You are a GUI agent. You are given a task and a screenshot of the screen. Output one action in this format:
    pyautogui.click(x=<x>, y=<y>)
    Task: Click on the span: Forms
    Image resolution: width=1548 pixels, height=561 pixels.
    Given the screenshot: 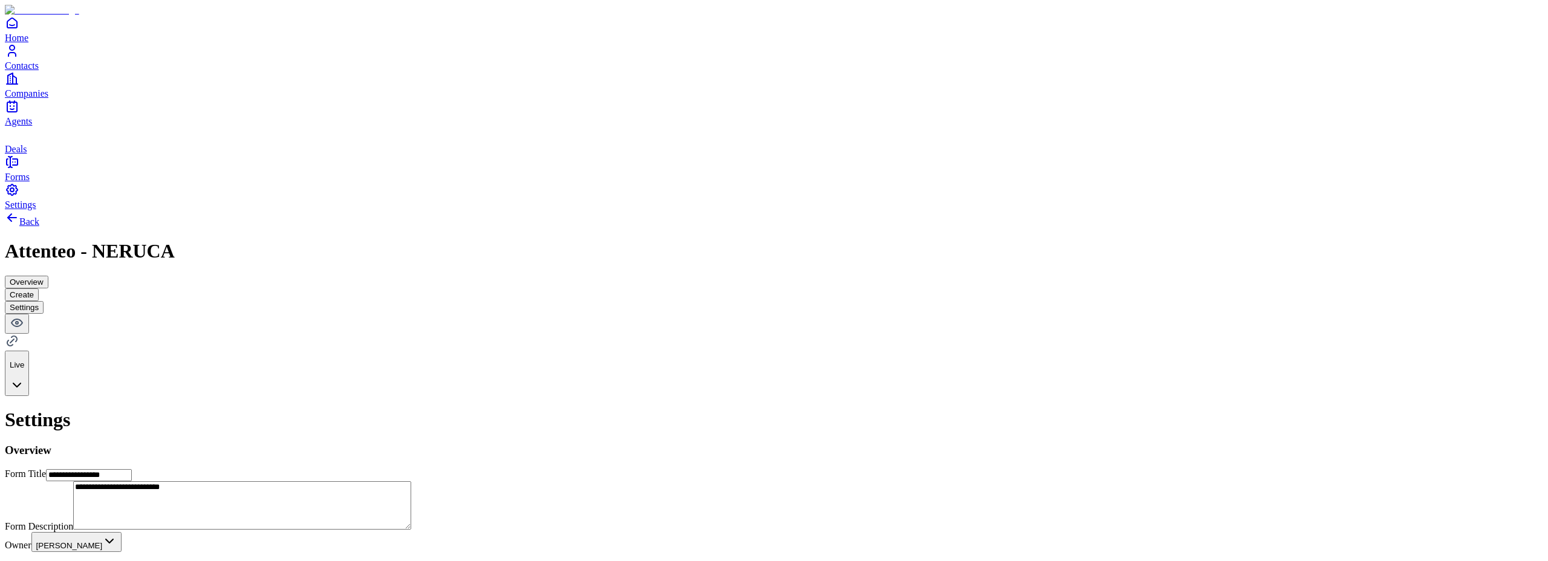 What is the action you would take?
    pyautogui.click(x=17, y=177)
    